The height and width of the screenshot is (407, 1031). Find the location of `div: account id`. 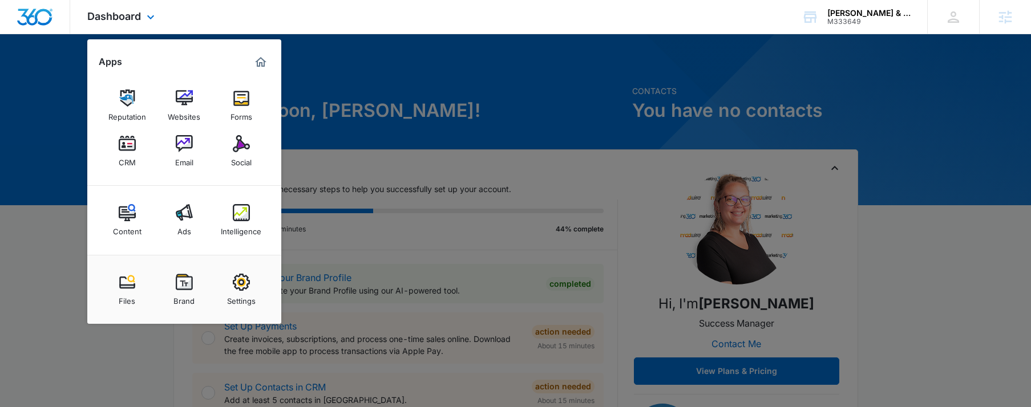

div: account id is located at coordinates (869, 22).